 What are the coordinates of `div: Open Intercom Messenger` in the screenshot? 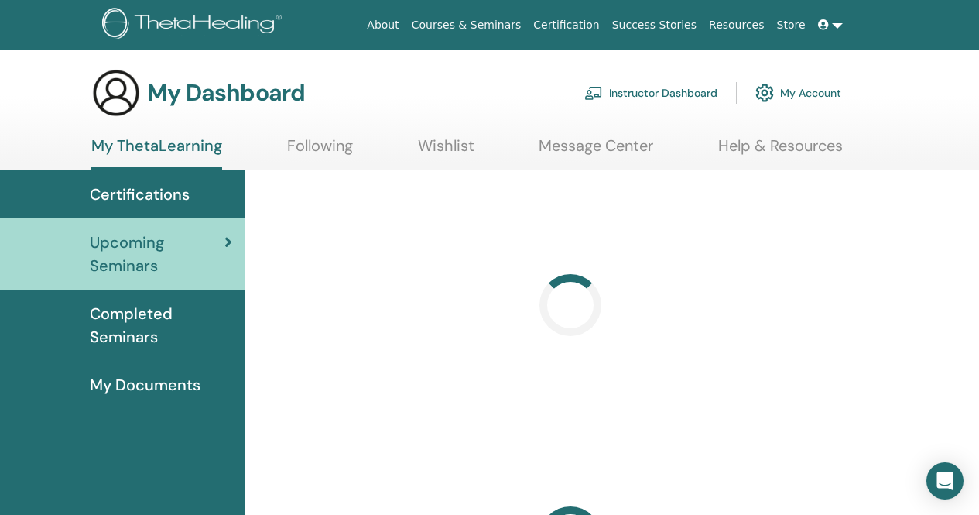 It's located at (945, 481).